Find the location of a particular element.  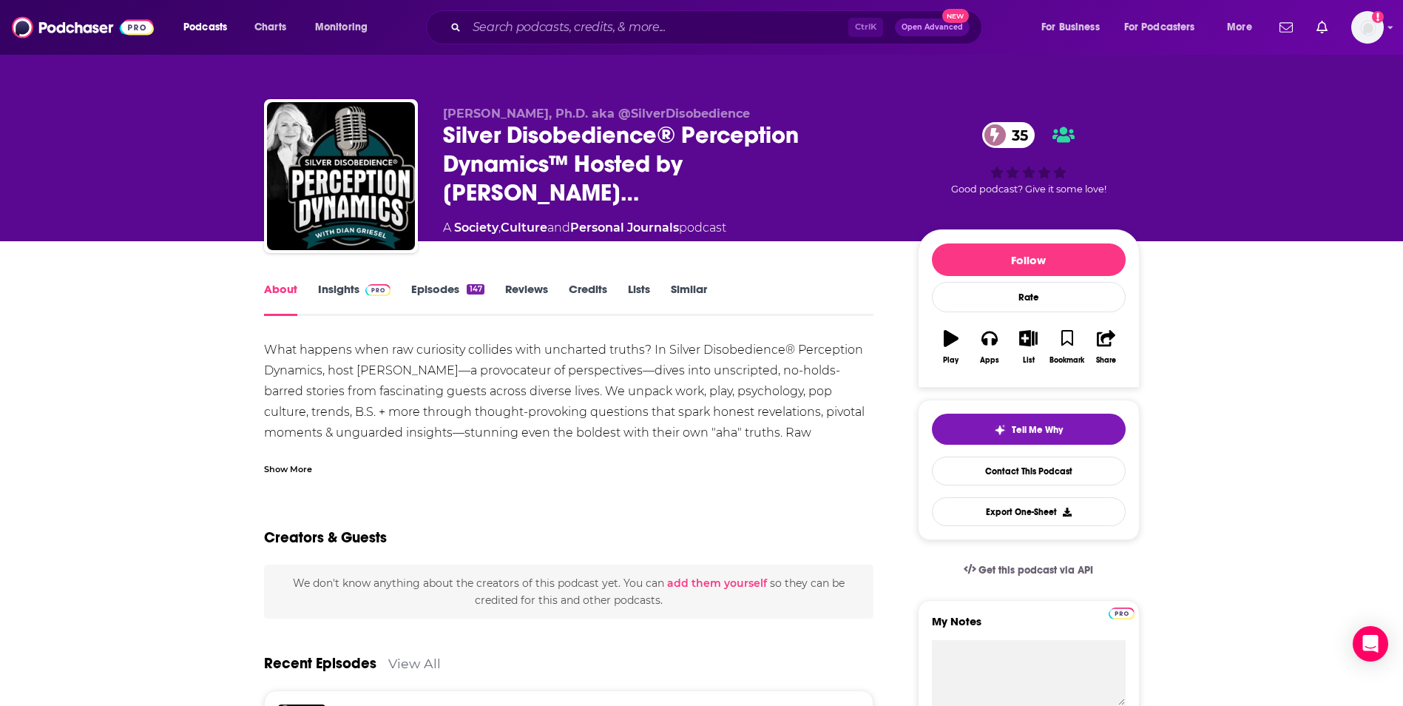

span: and is located at coordinates (559, 227).